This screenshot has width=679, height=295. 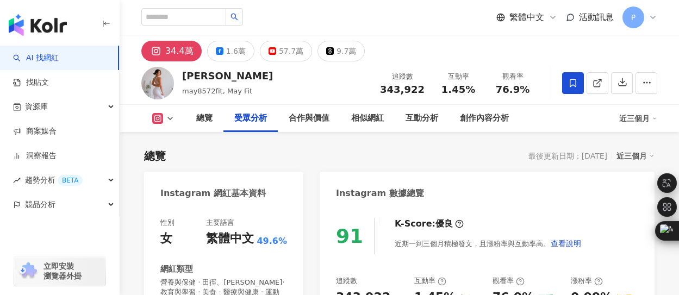 What do you see at coordinates (402, 89) in the screenshot?
I see `span: 343,922` at bounding box center [402, 89].